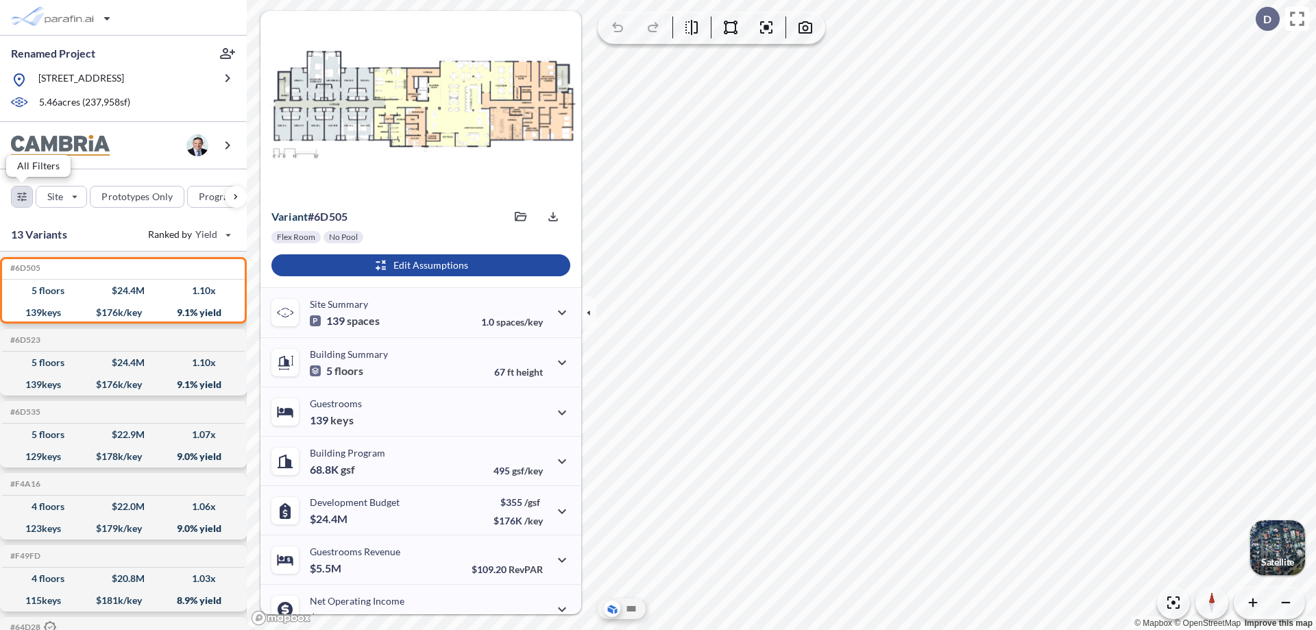 The width and height of the screenshot is (1316, 630). What do you see at coordinates (1277, 548) in the screenshot?
I see `button: Switcher ImageSatellite` at bounding box center [1277, 548].